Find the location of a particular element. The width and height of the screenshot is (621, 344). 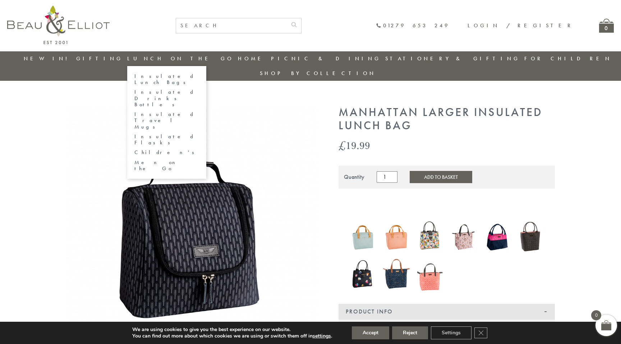

img: Lexington lunch bag eau de nil is located at coordinates (362, 237).